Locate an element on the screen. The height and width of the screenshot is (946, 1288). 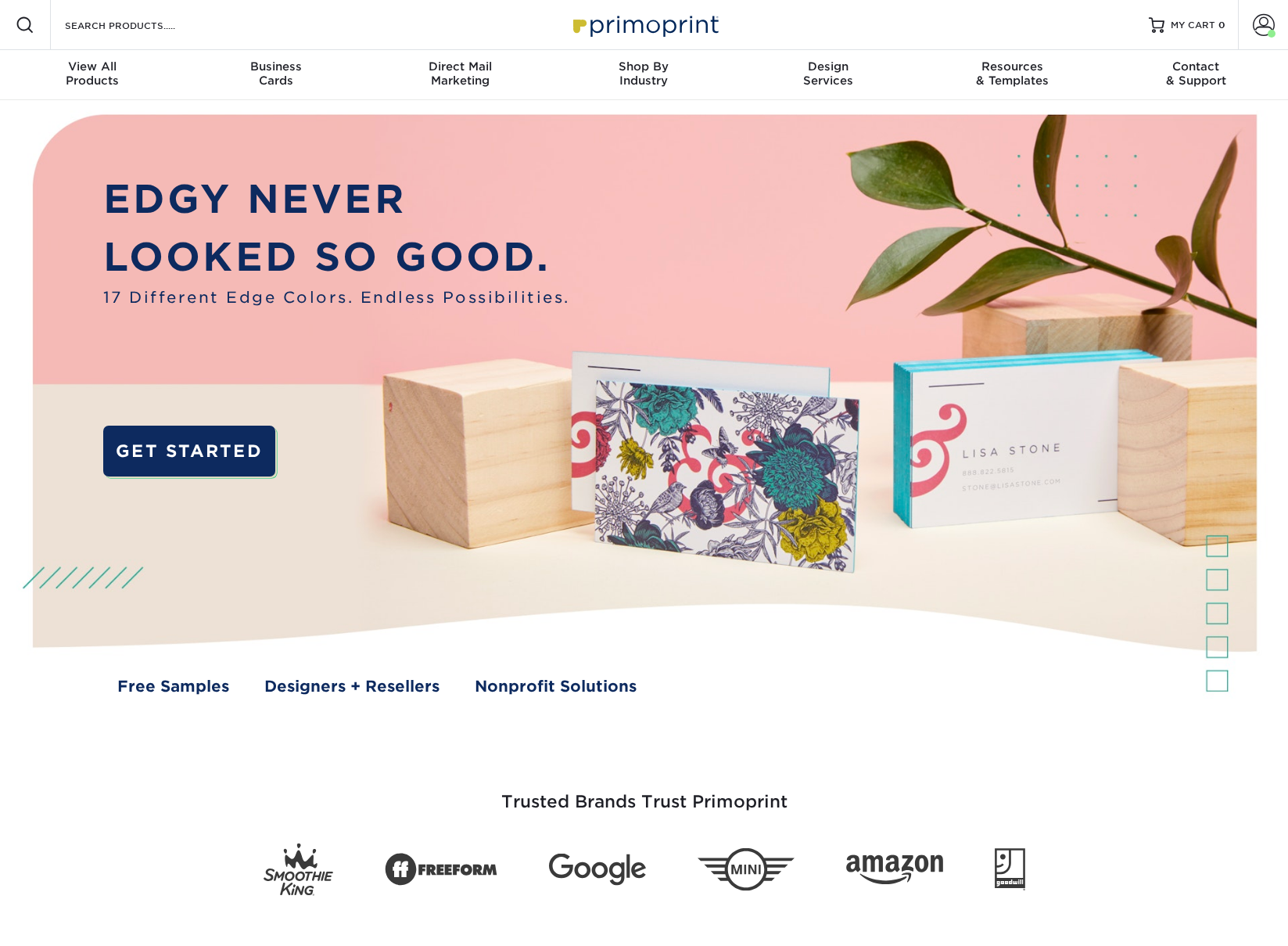
div: & Templates is located at coordinates (1012, 74).